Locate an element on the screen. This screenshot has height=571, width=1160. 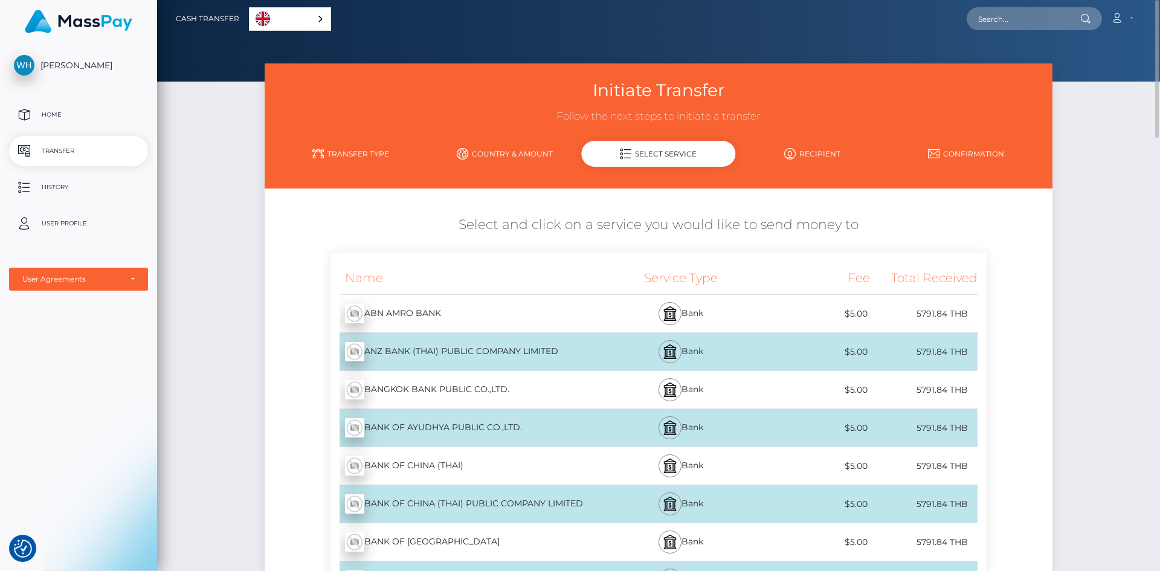
h3: Initiate Transfer is located at coordinates (658, 90).